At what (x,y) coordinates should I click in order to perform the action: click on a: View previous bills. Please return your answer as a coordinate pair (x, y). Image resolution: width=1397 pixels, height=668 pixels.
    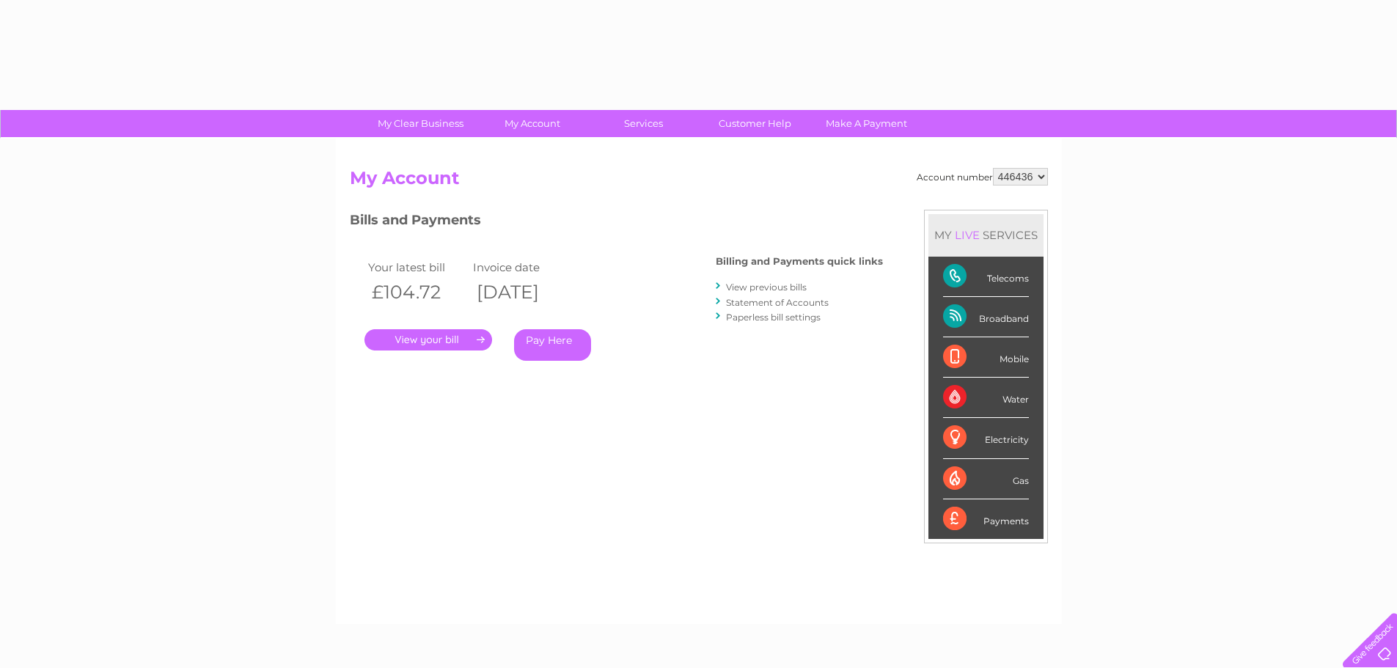
    Looking at the image, I should click on (766, 287).